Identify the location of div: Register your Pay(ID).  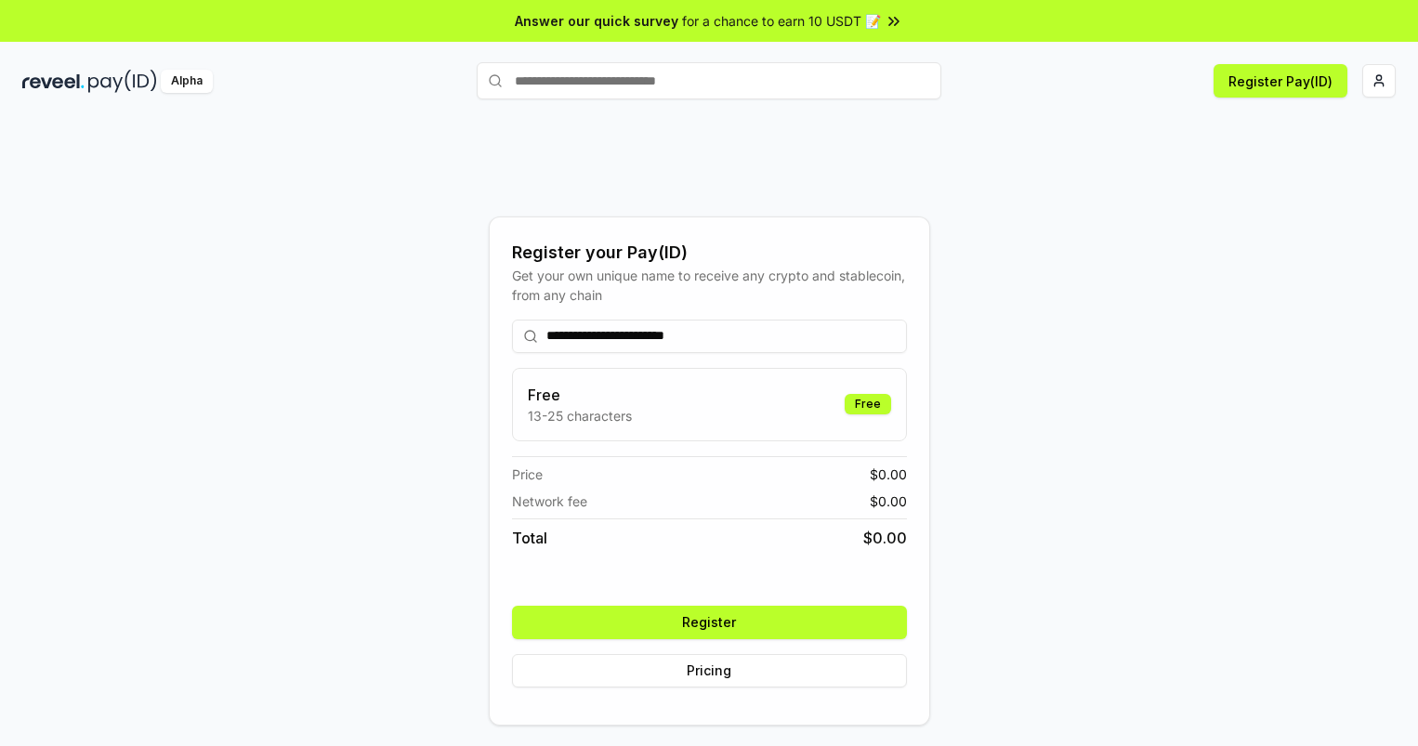
(709, 253).